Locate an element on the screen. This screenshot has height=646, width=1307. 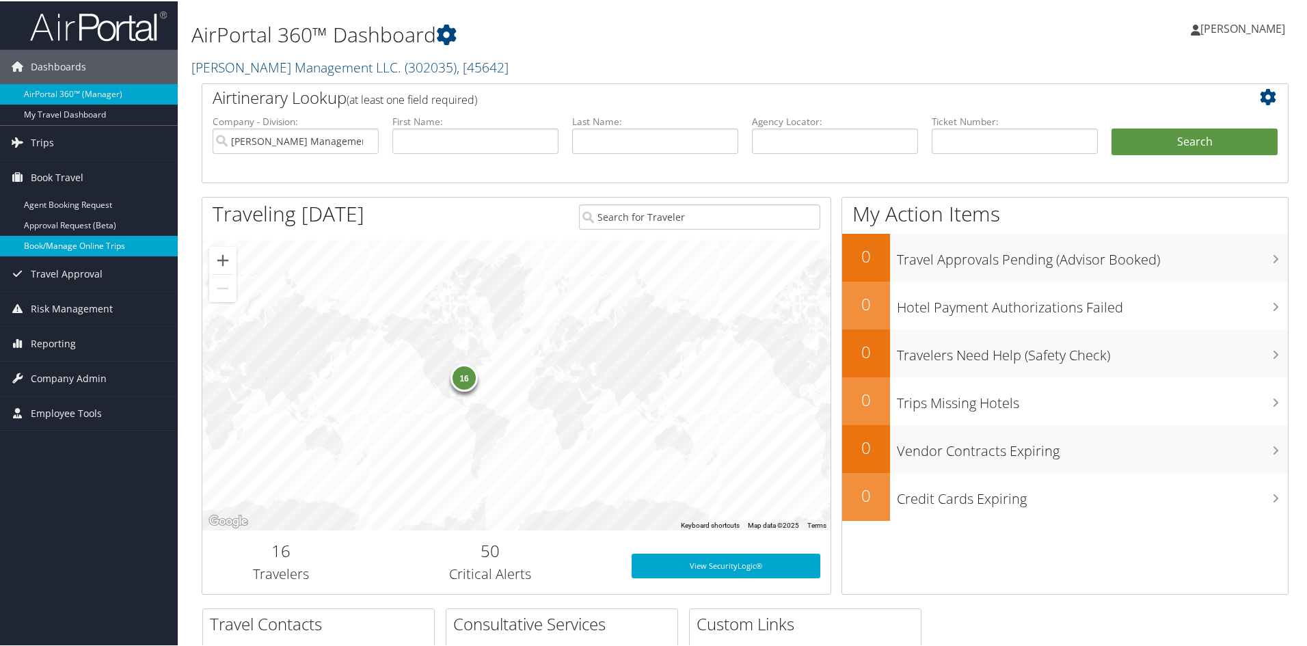
span: Reporting is located at coordinates (53, 342).